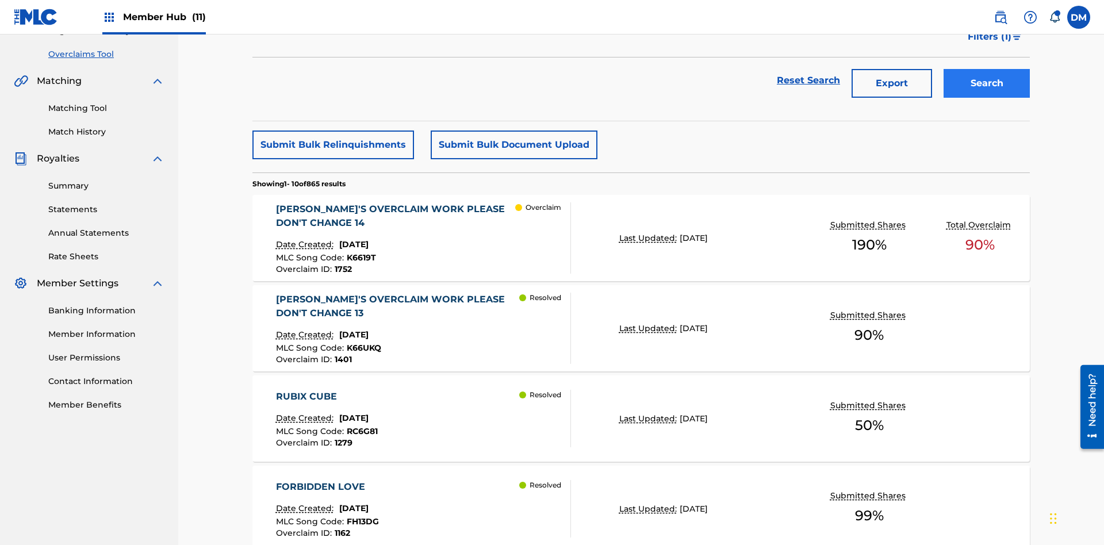 The image size is (1104, 545). Describe the element at coordinates (1076, 518) in the screenshot. I see `div: Chat Widget` at that location.